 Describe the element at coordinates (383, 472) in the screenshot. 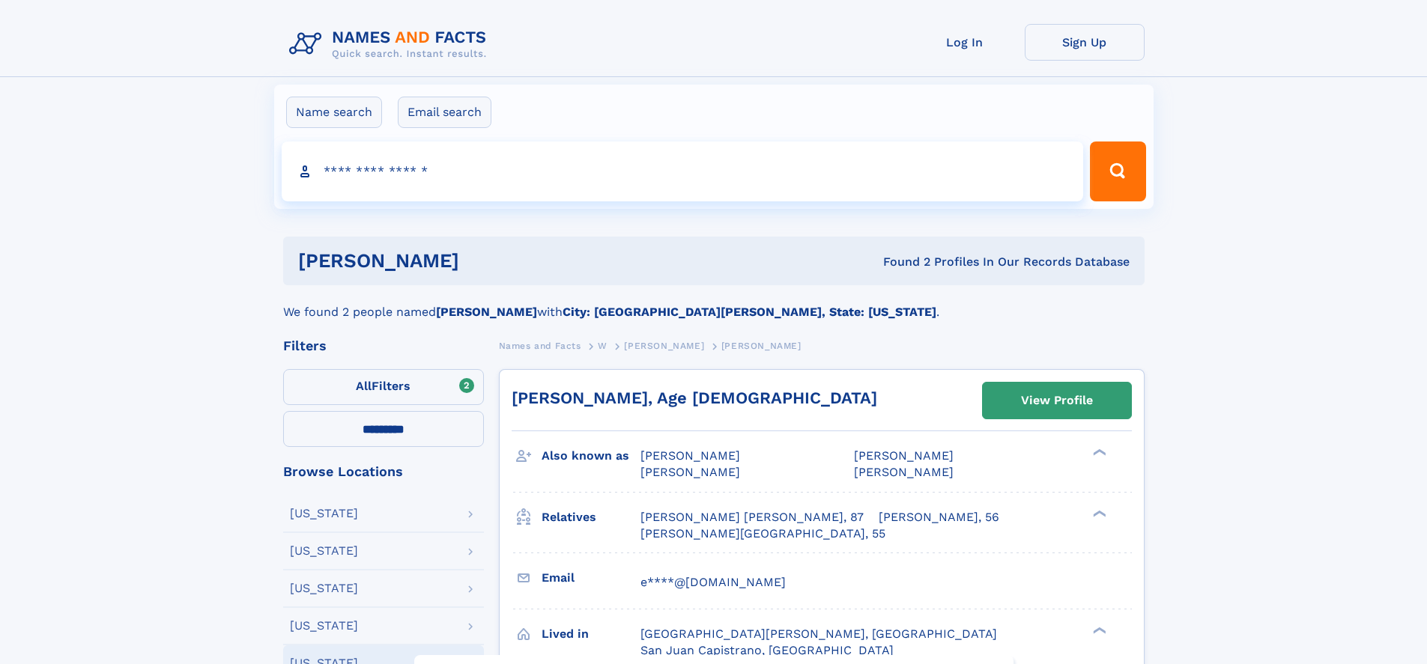

I see `div: Browse Locations` at that location.